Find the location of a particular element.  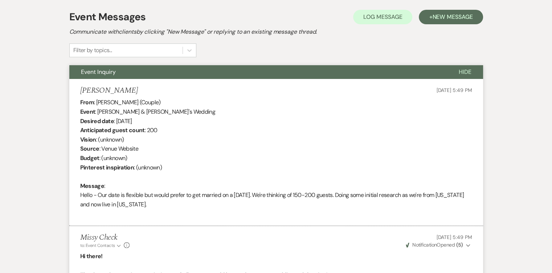

strong: Hi there! is located at coordinates (91, 256).